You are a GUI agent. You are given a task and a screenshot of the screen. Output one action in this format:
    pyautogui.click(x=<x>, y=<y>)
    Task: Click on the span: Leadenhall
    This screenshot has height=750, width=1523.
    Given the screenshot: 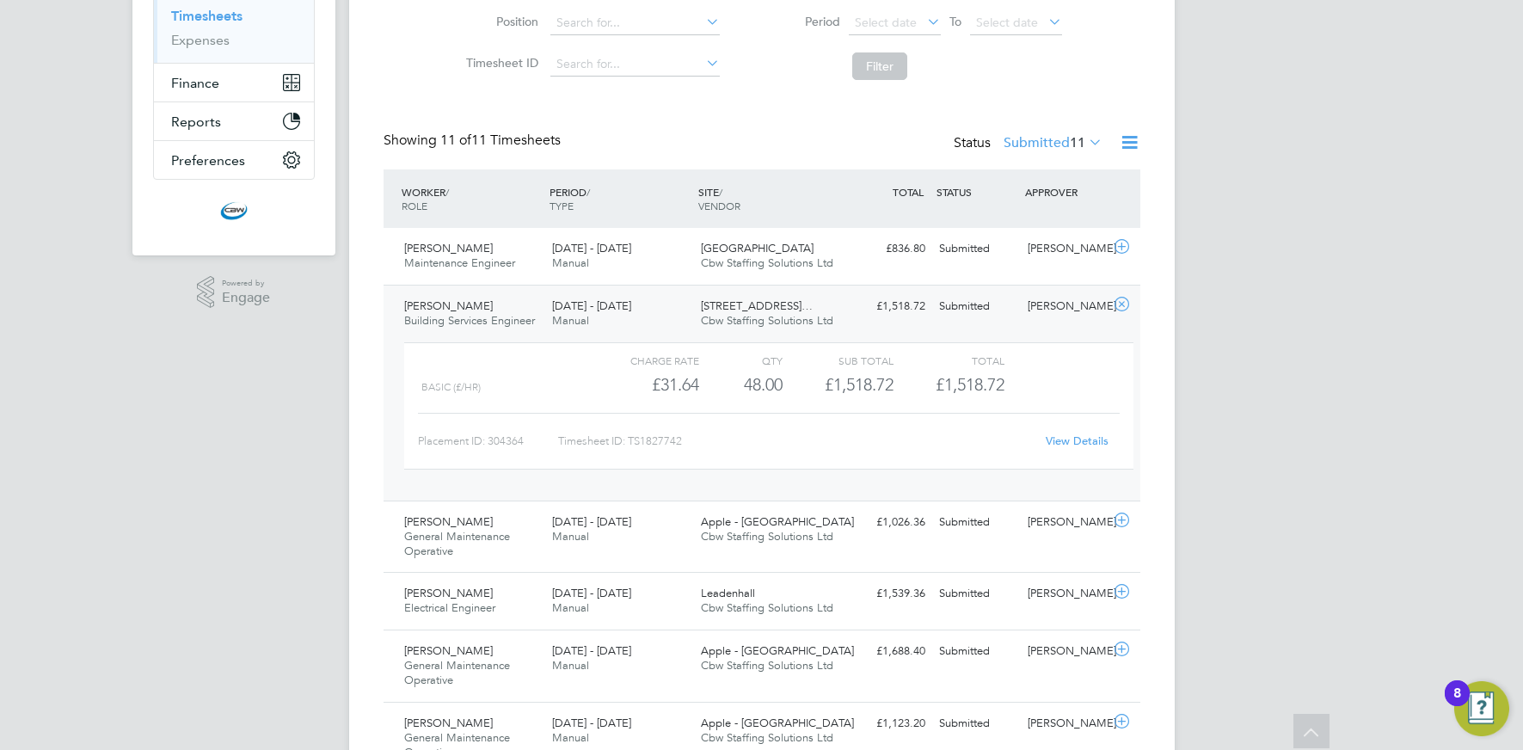 What is the action you would take?
    pyautogui.click(x=728, y=593)
    